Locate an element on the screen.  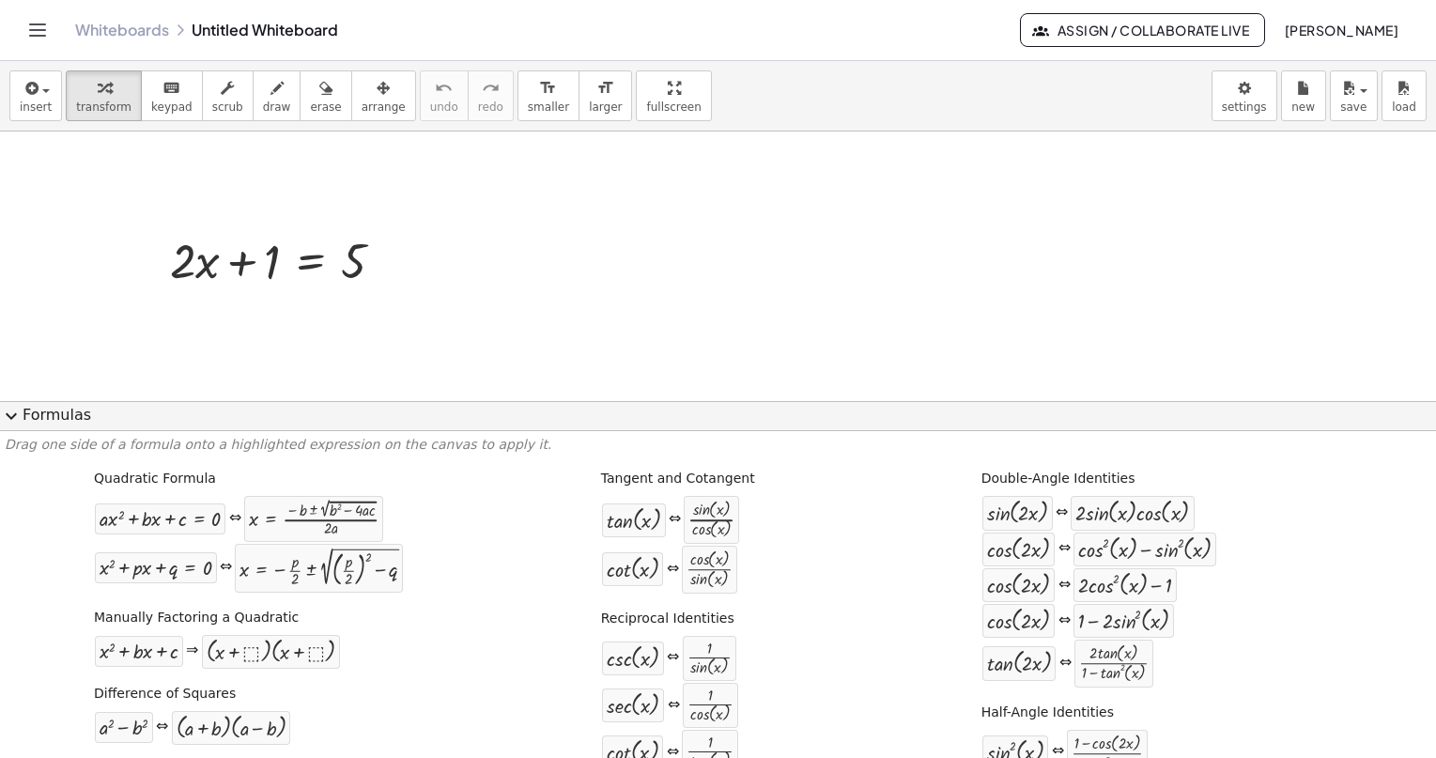
span: fullscreen is located at coordinates (674, 107).